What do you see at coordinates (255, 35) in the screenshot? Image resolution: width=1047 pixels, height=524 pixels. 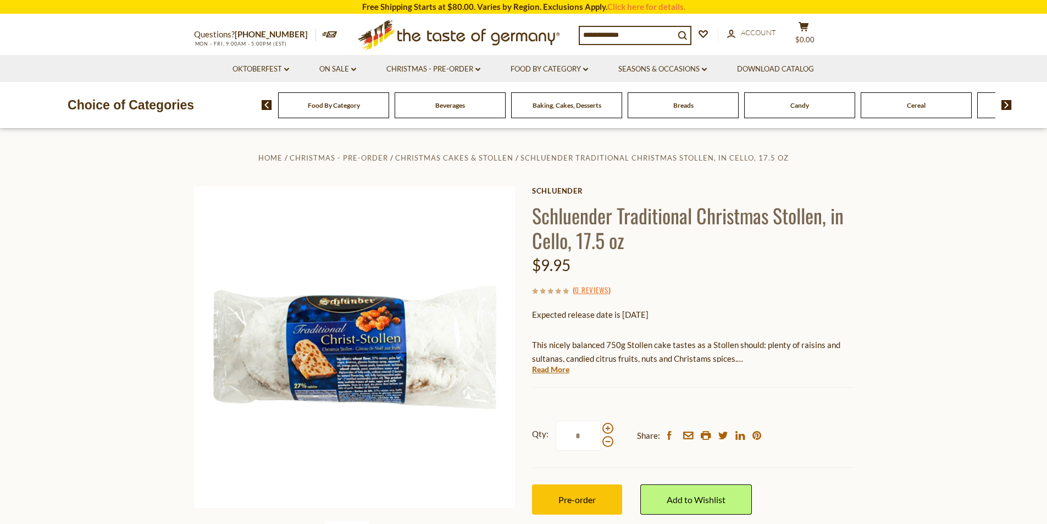 I see `p: Questions?` at bounding box center [255, 35].